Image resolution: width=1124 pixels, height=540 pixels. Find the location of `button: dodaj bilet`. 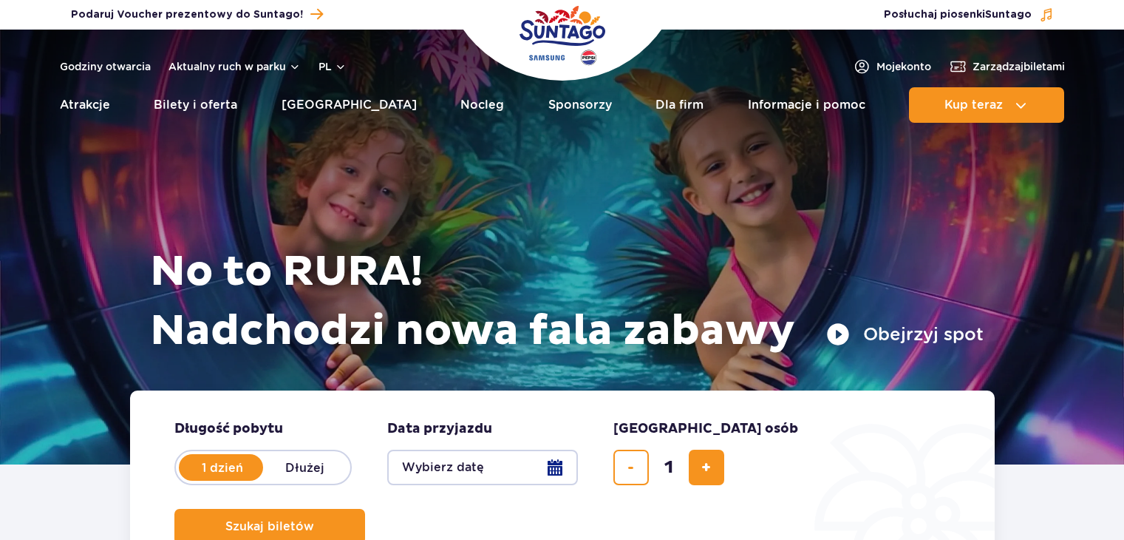

button: dodaj bilet is located at coordinates (707, 467).